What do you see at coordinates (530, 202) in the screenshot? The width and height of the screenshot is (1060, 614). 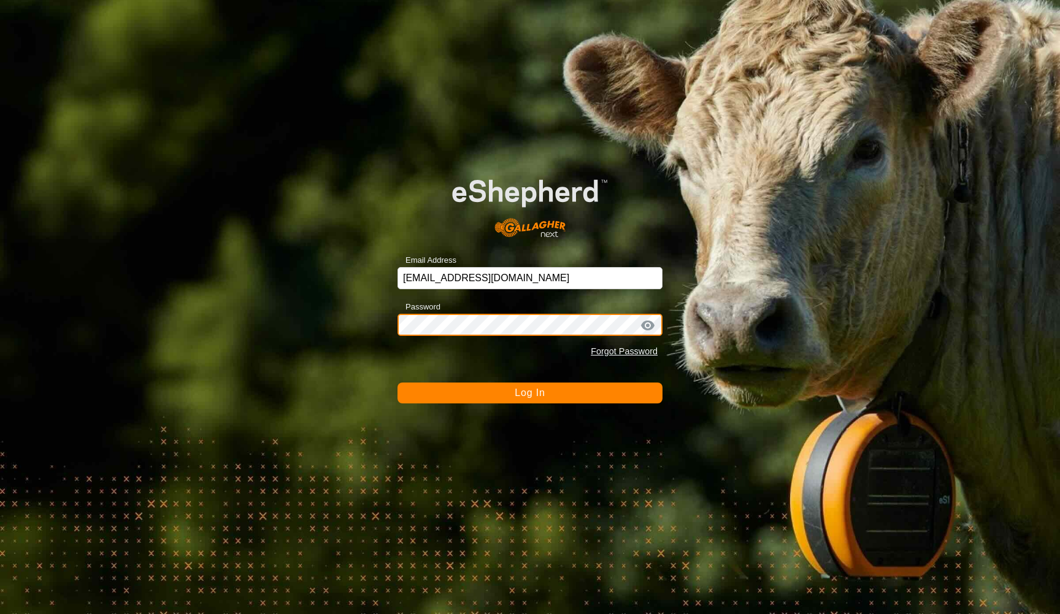 I see `img: E-shepherd Logo` at bounding box center [530, 202].